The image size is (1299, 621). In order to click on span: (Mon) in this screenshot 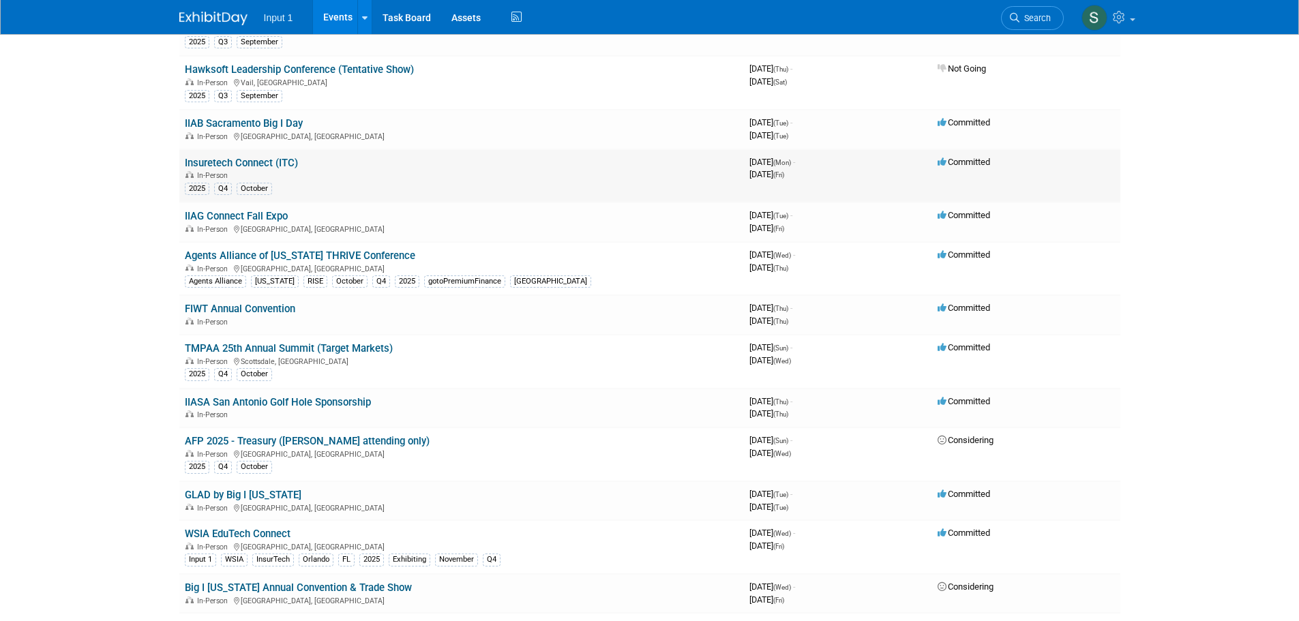, I will do `click(782, 162)`.